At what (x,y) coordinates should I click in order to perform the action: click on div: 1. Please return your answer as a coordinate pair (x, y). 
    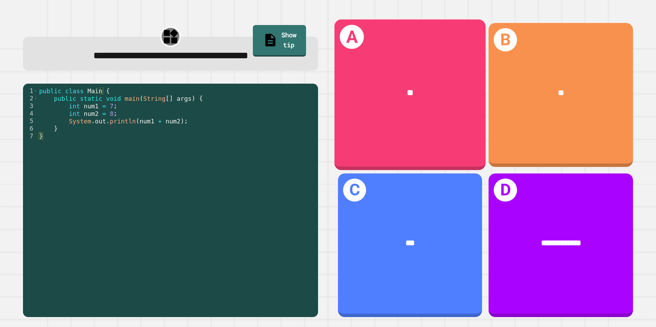
    Looking at the image, I should click on (30, 91).